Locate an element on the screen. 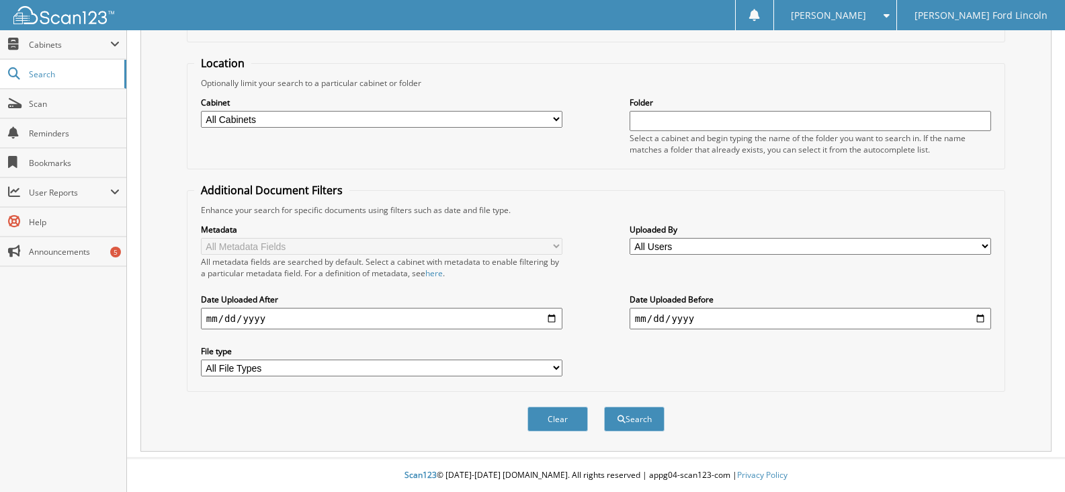  a: Privacy Policy is located at coordinates (762, 475).